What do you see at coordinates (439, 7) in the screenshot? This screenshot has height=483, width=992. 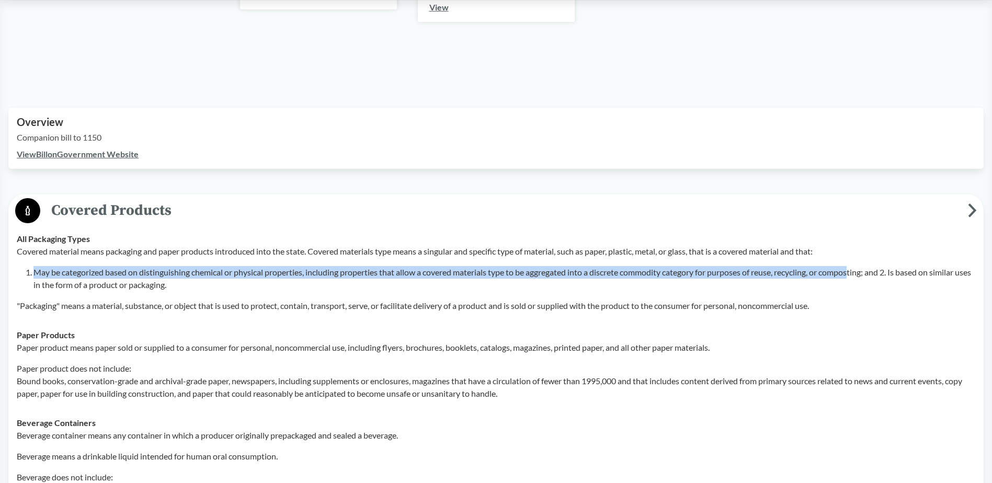 I see `a: View` at bounding box center [439, 7].